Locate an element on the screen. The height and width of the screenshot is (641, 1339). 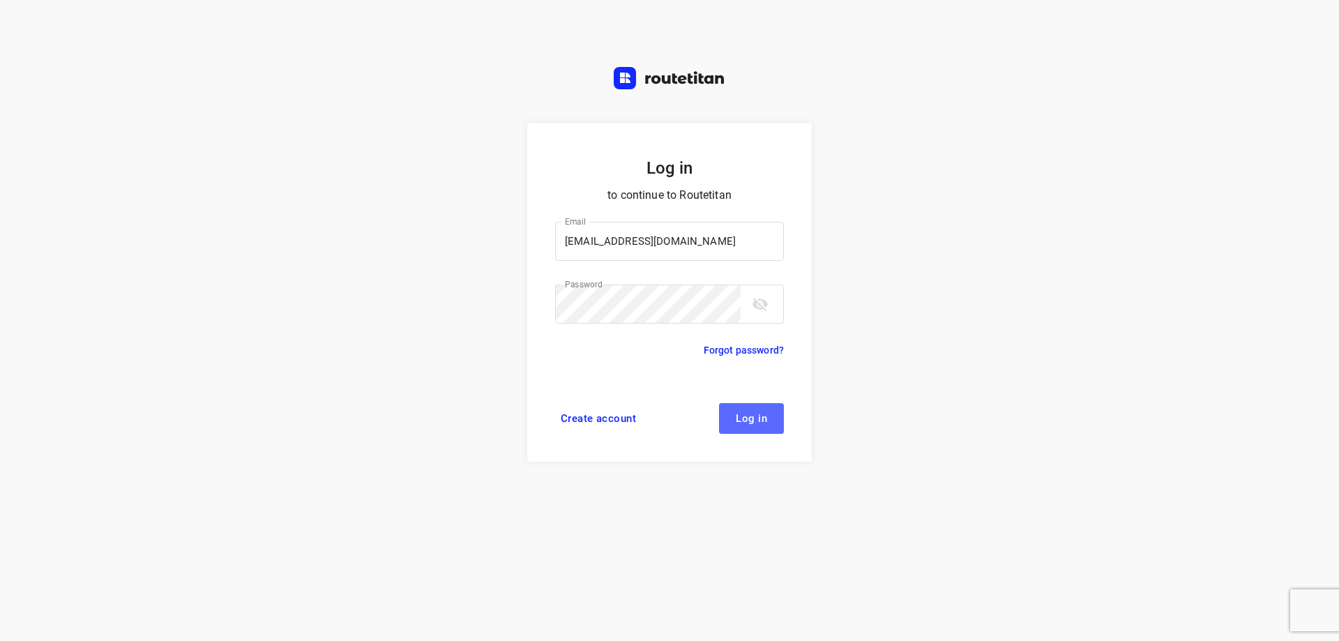
p: to continue to Routetitan is located at coordinates (670, 195).